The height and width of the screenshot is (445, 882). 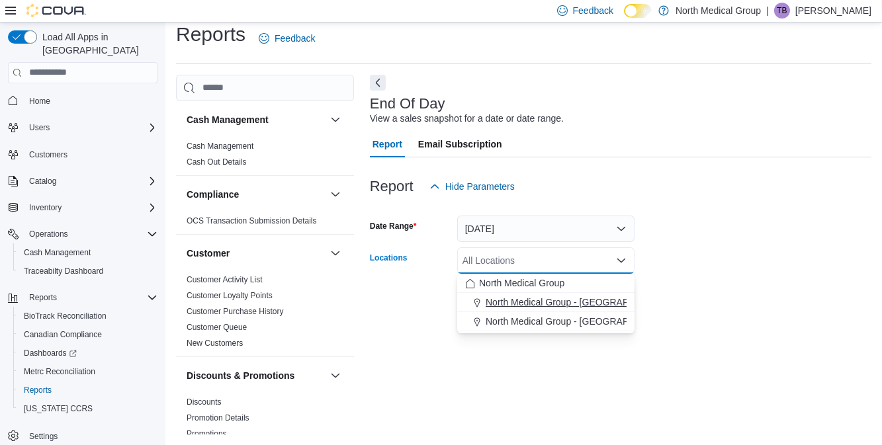 What do you see at coordinates (480, 187) in the screenshot?
I see `span: Hide Parameters` at bounding box center [480, 187].